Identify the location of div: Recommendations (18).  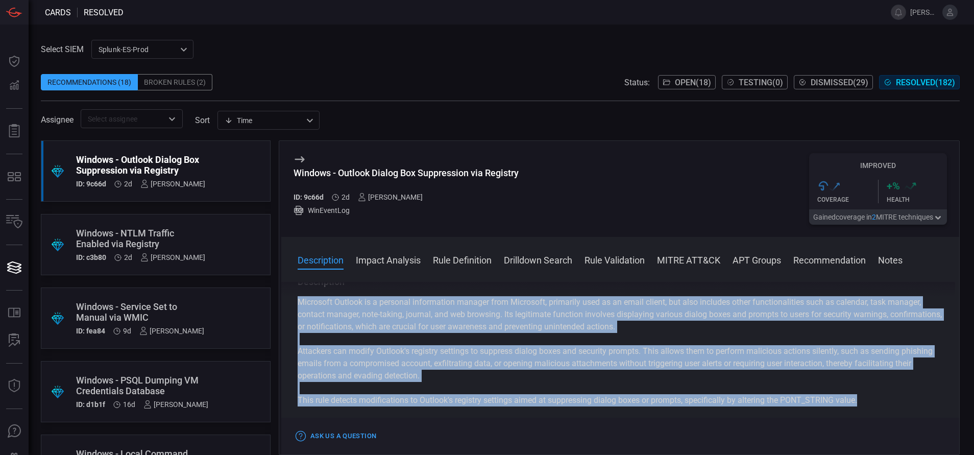
(89, 82).